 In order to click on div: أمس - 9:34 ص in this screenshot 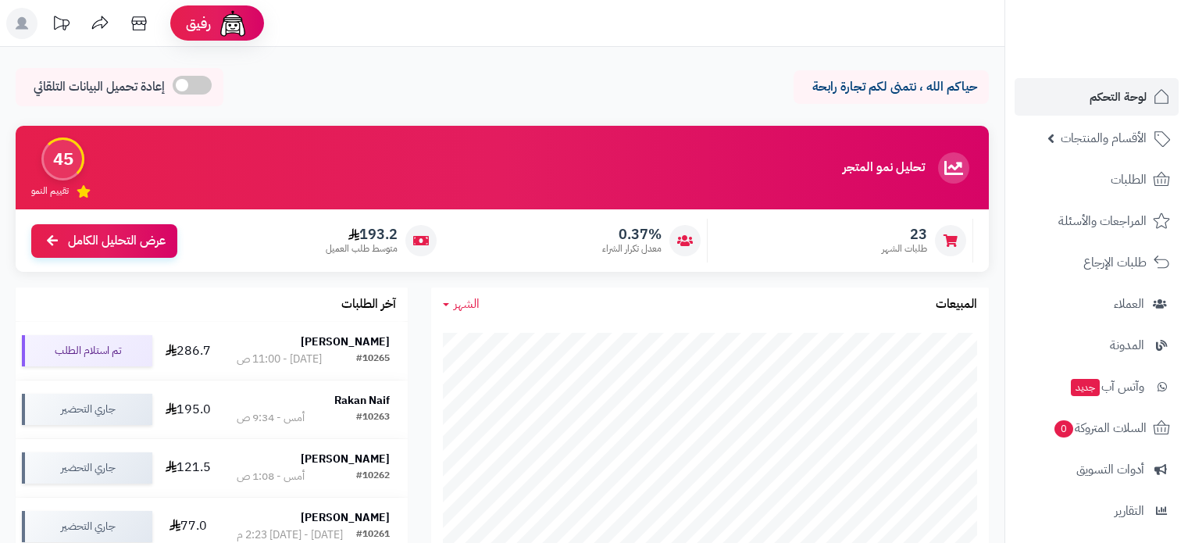, I will do `click(270, 418)`.